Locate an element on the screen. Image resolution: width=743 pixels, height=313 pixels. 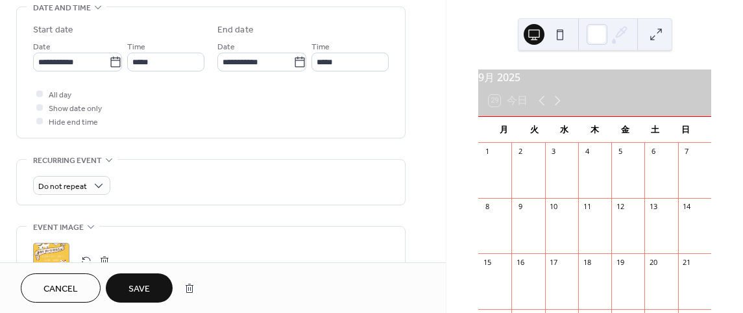
div: 13 is located at coordinates (653, 206).